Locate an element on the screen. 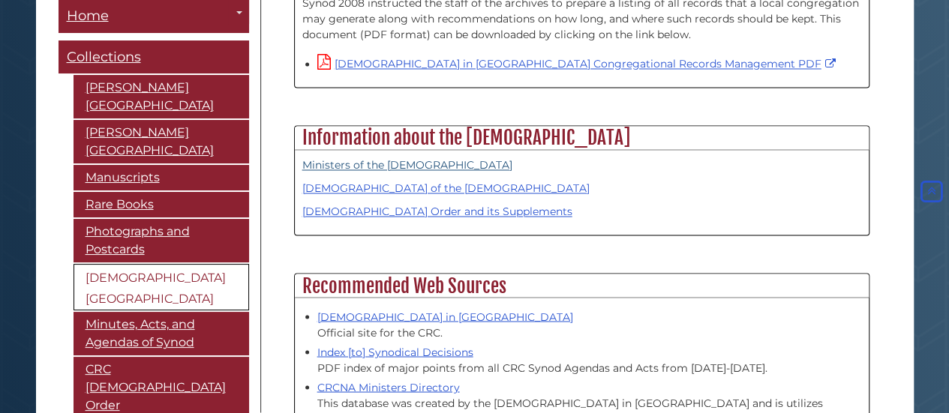 Image resolution: width=949 pixels, height=413 pixels. a: Photographs and Postcards is located at coordinates (161, 241).